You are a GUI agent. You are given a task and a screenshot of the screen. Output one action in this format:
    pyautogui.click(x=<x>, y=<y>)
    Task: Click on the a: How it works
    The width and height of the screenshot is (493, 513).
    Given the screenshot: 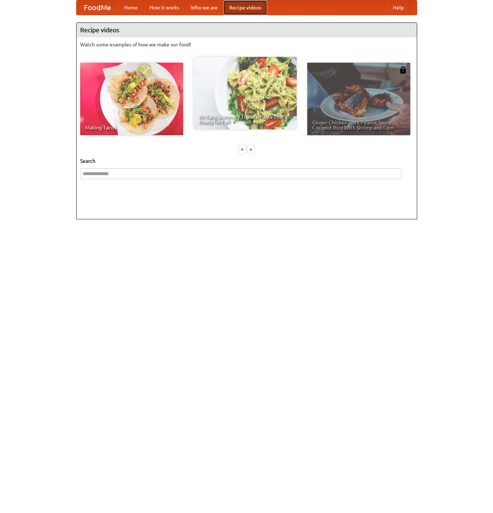 What is the action you would take?
    pyautogui.click(x=164, y=8)
    